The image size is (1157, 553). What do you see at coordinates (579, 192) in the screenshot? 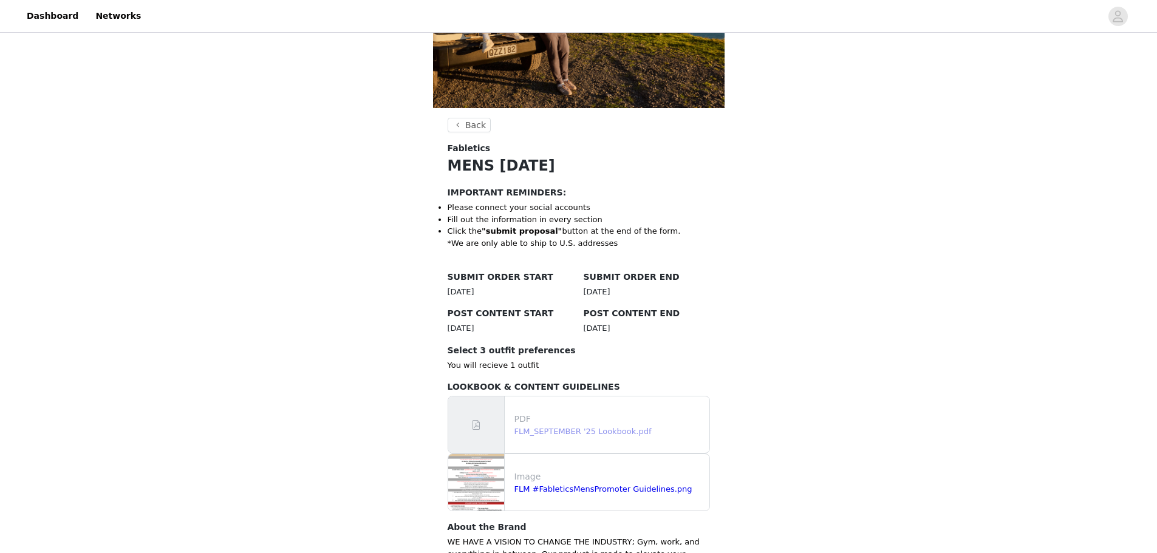
I see `h4: IMPORTANT REMINDERS:` at bounding box center [579, 192].